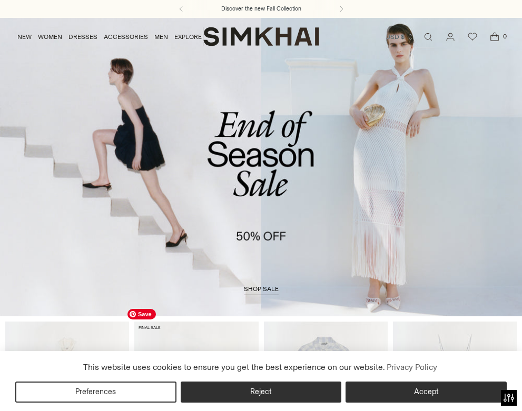 This screenshot has height=411, width=522. I want to click on a: Go to the account page, so click(450, 37).